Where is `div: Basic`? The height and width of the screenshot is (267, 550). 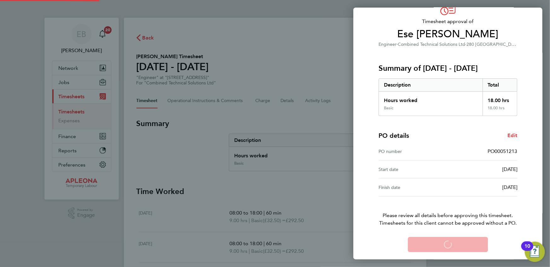
div: Basic is located at coordinates (389, 108).